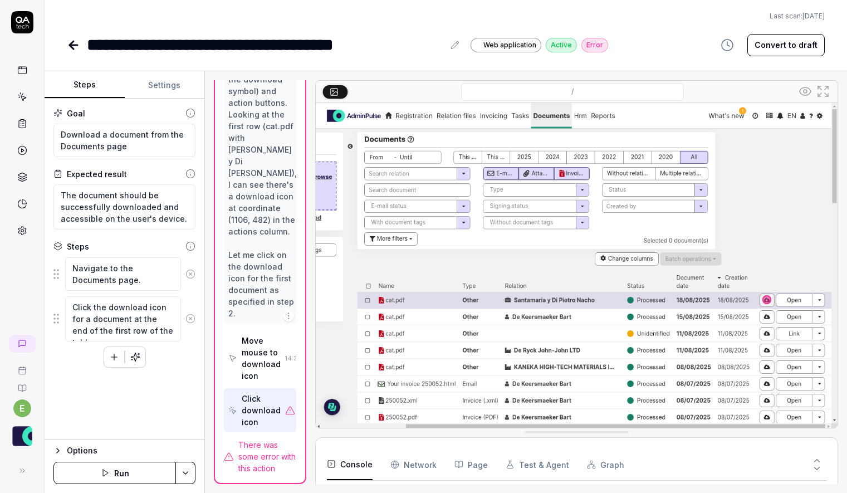  What do you see at coordinates (22, 408) in the screenshot?
I see `button: e` at bounding box center [22, 408].